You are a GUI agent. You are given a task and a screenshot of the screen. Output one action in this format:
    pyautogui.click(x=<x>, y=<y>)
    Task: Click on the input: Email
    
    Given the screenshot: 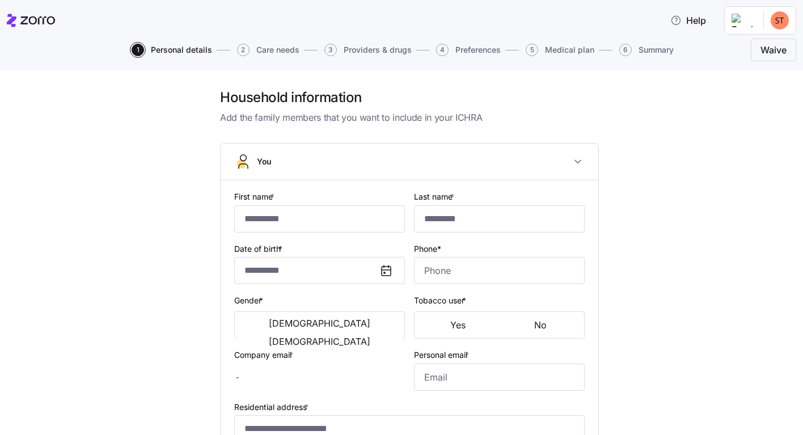 What is the action you would take?
    pyautogui.click(x=499, y=377)
    